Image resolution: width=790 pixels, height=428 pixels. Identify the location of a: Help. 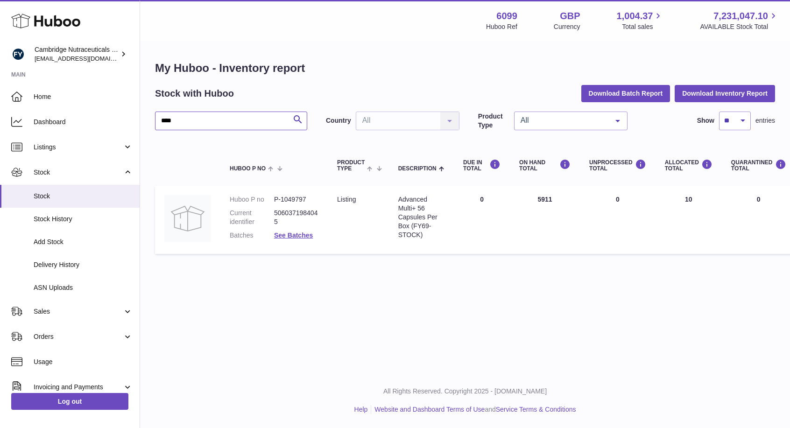
(361, 409).